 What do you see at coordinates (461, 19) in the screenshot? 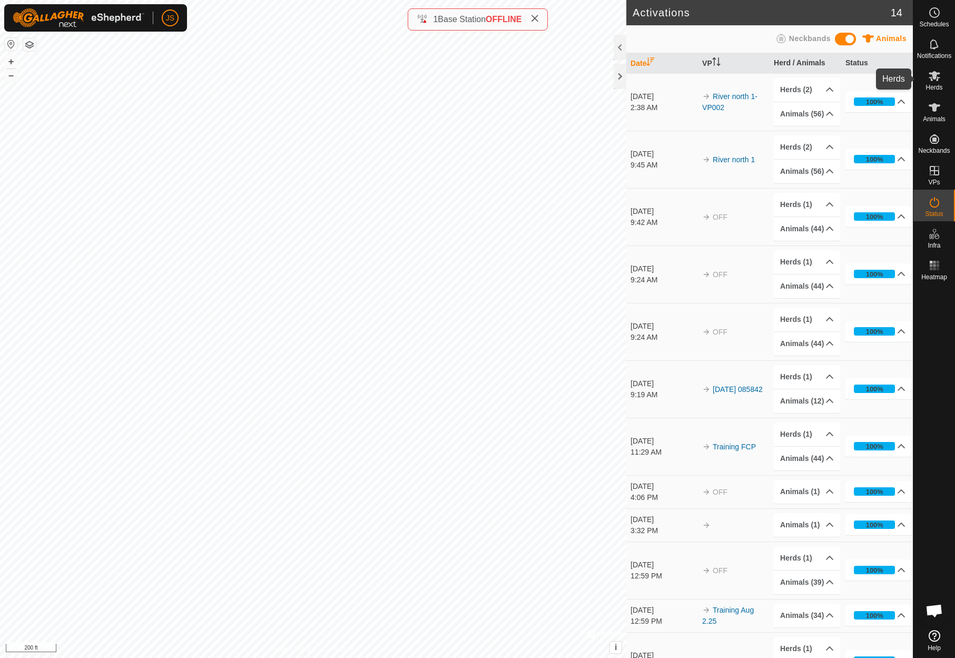
I see `span: Base Station` at bounding box center [461, 19].